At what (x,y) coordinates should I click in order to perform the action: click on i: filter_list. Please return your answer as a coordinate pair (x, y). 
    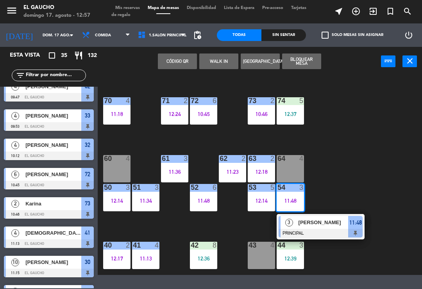
    Looking at the image, I should click on (20, 75).